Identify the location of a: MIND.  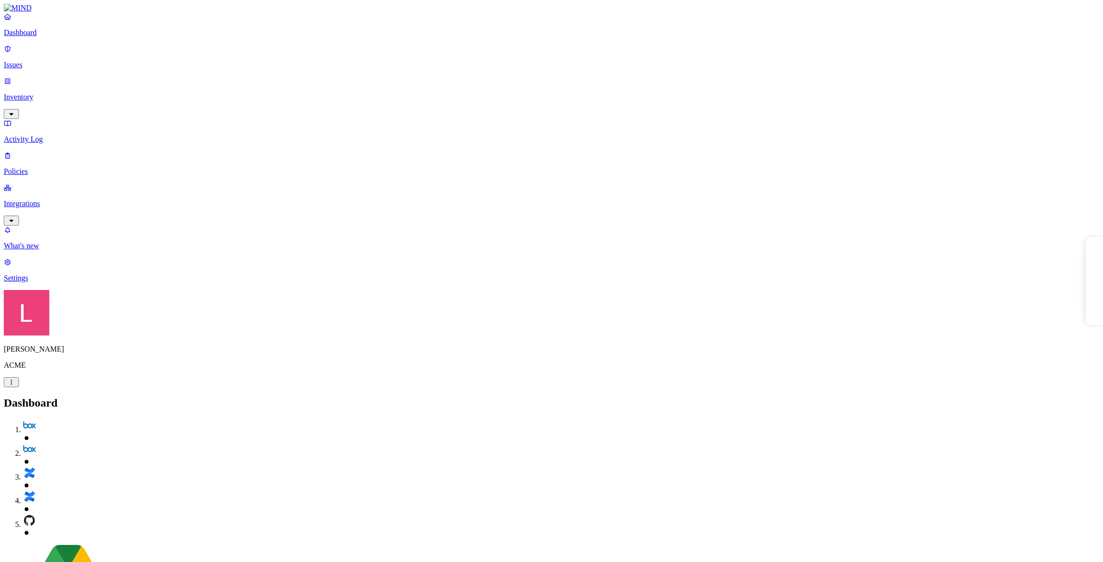
(551, 8).